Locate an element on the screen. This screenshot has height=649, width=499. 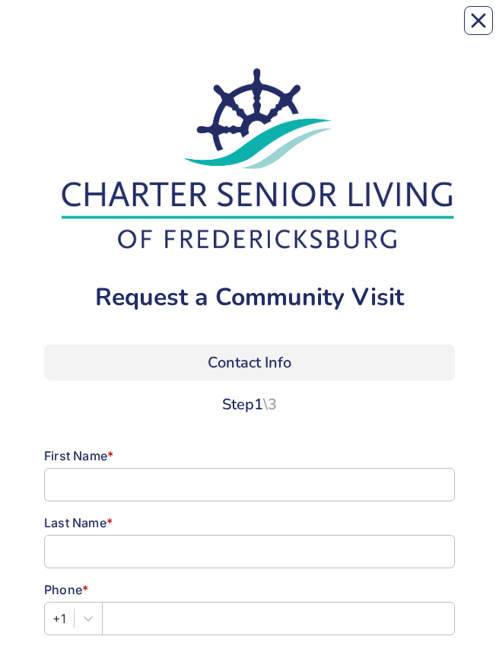
div: Request a Community Visit is located at coordinates (249, 297).